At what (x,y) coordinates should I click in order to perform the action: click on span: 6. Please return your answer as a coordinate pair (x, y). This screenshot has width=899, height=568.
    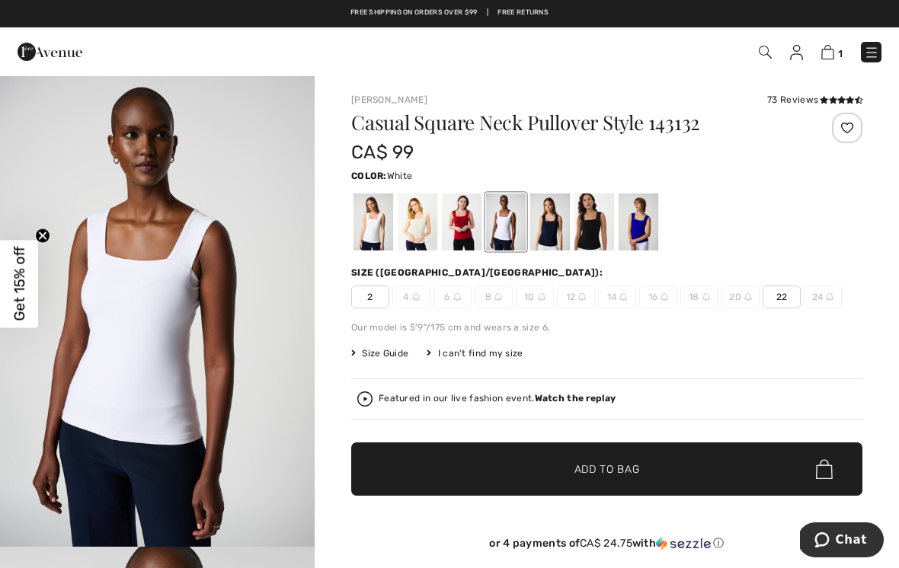
    Looking at the image, I should click on (453, 297).